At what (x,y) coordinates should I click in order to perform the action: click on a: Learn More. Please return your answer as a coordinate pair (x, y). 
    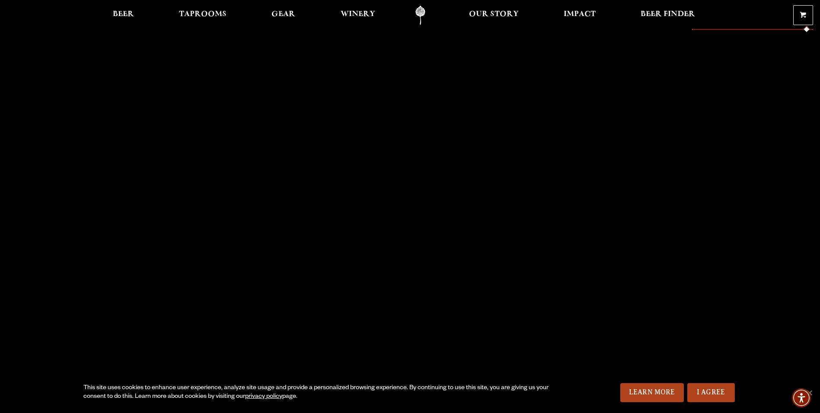
    Looking at the image, I should click on (652, 392).